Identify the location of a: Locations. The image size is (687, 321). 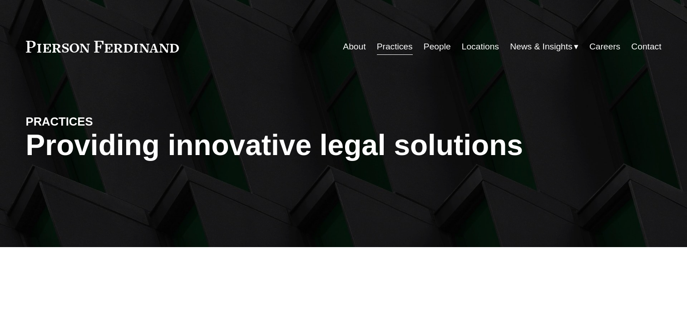
(480, 47).